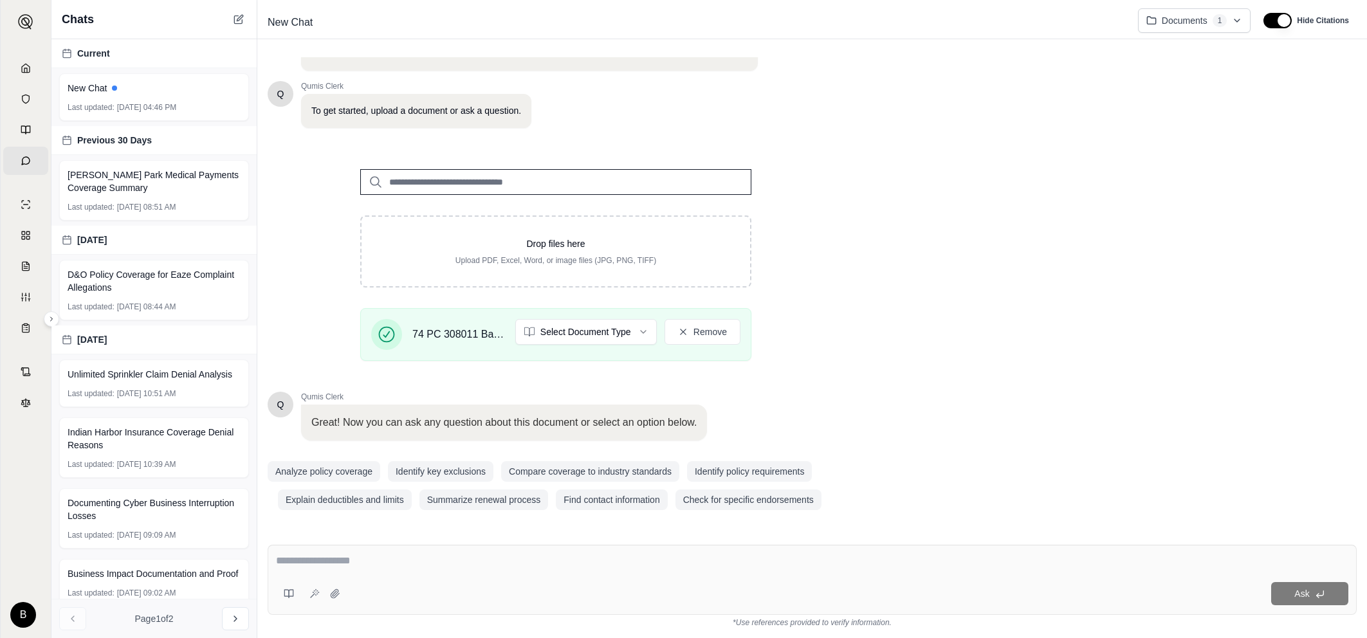 The image size is (1367, 638). I want to click on div: B, so click(23, 615).